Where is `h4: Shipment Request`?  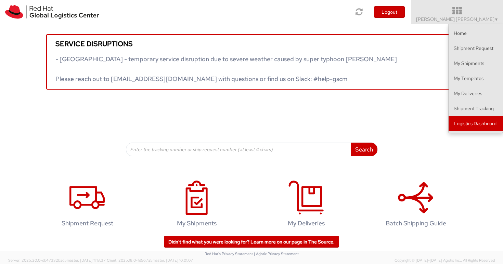 h4: Shipment Request is located at coordinates (87, 223).